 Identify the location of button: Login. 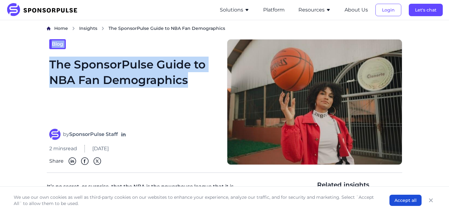
(388, 10).